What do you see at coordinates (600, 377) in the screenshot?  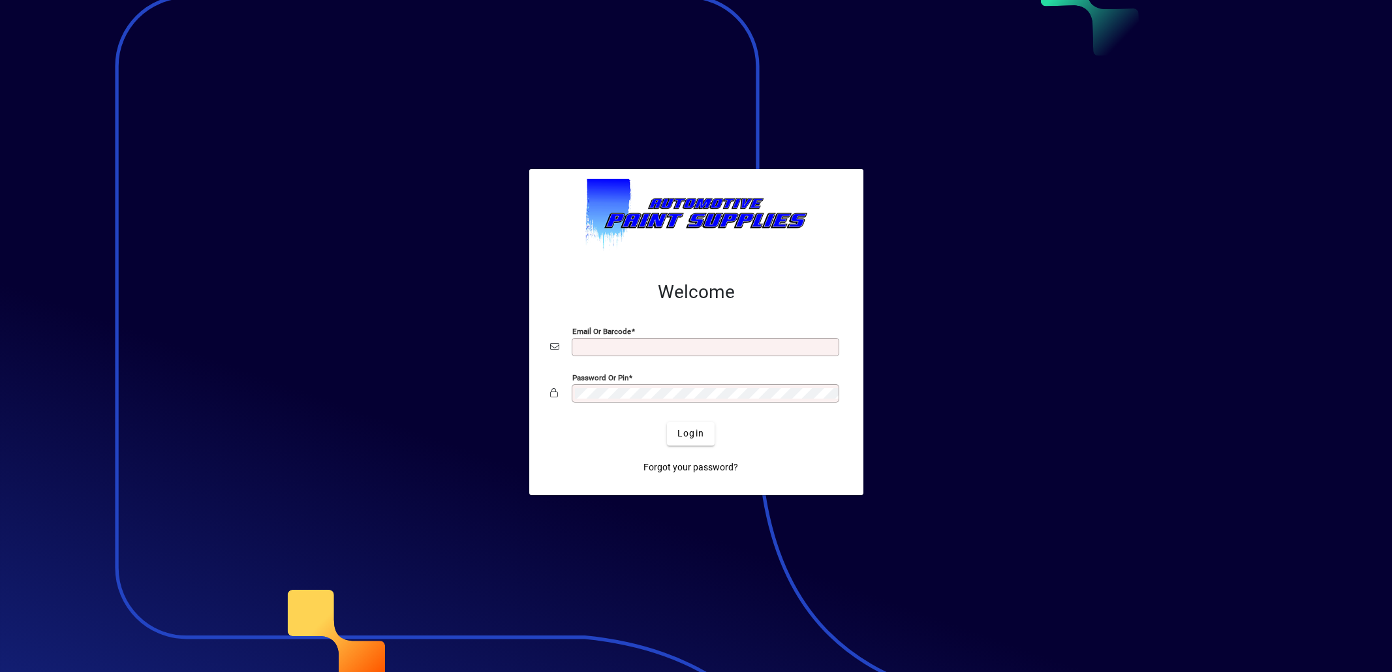 I see `mat-label: Password or Pin` at bounding box center [600, 377].